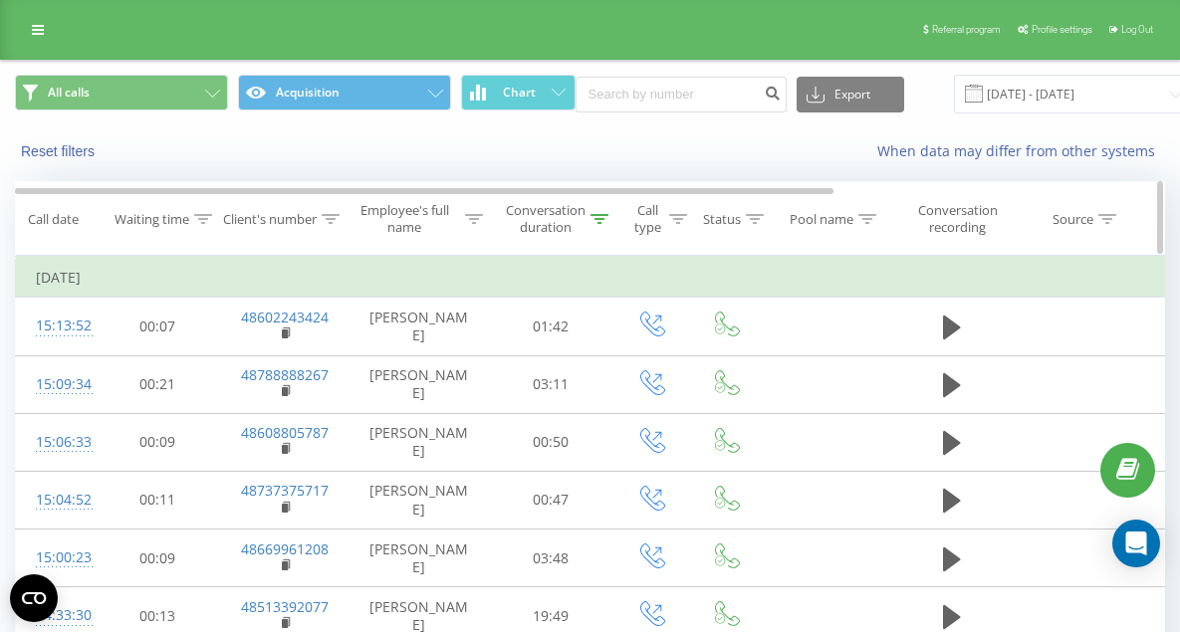  I want to click on span: All calls, so click(69, 93).